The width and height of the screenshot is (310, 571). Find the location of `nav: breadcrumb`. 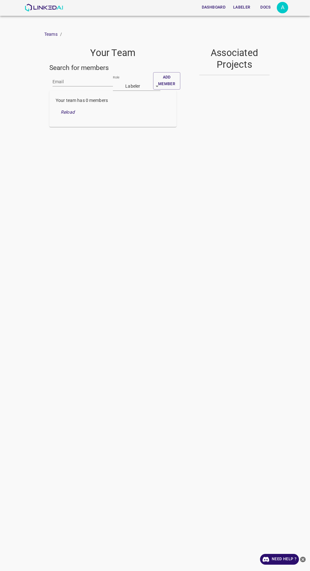

nav: breadcrumb is located at coordinates (155, 34).